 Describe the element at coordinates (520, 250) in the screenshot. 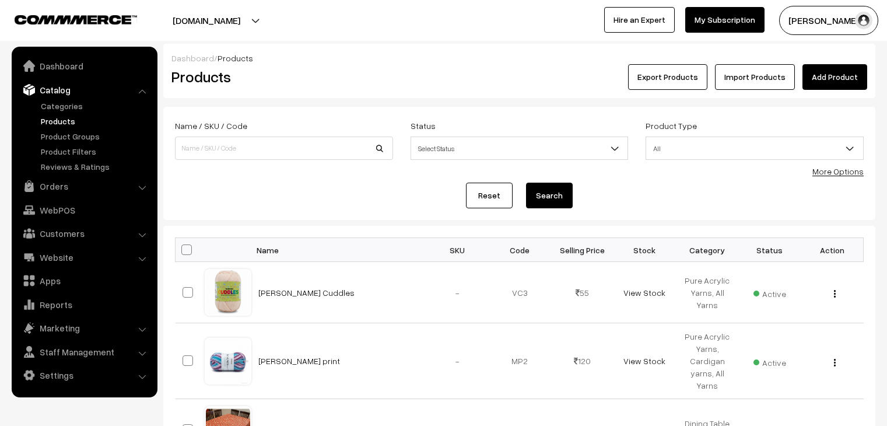

I see `th: Code` at that location.